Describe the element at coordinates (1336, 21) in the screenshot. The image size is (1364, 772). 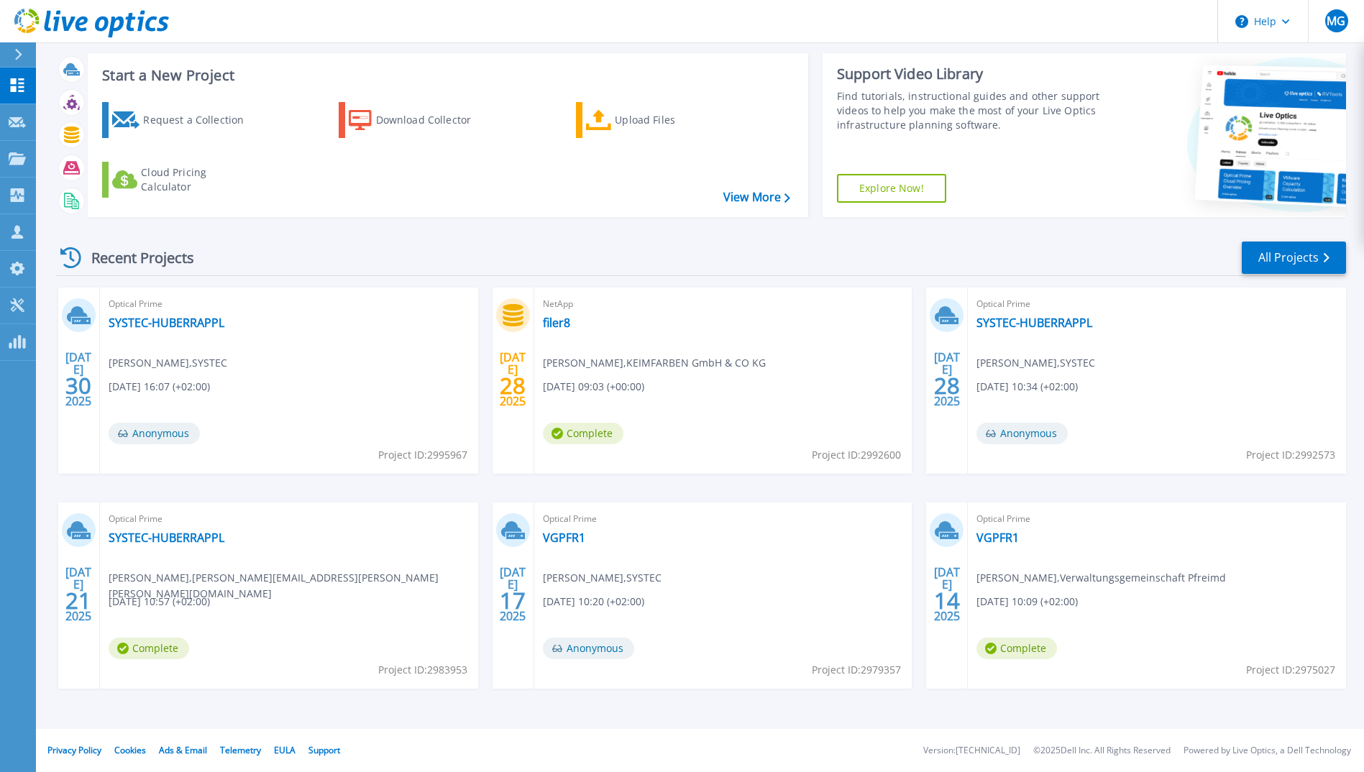
I see `span: MG` at that location.